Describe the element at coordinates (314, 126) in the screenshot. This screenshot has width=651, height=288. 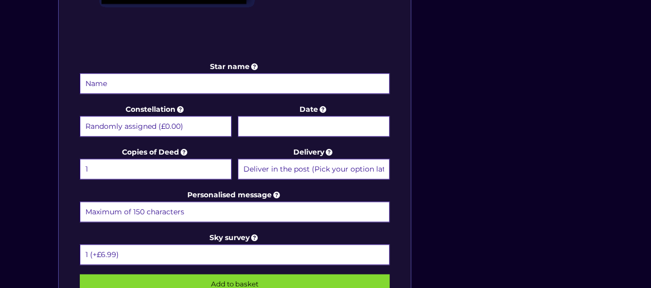
I see `input: Date` at that location.